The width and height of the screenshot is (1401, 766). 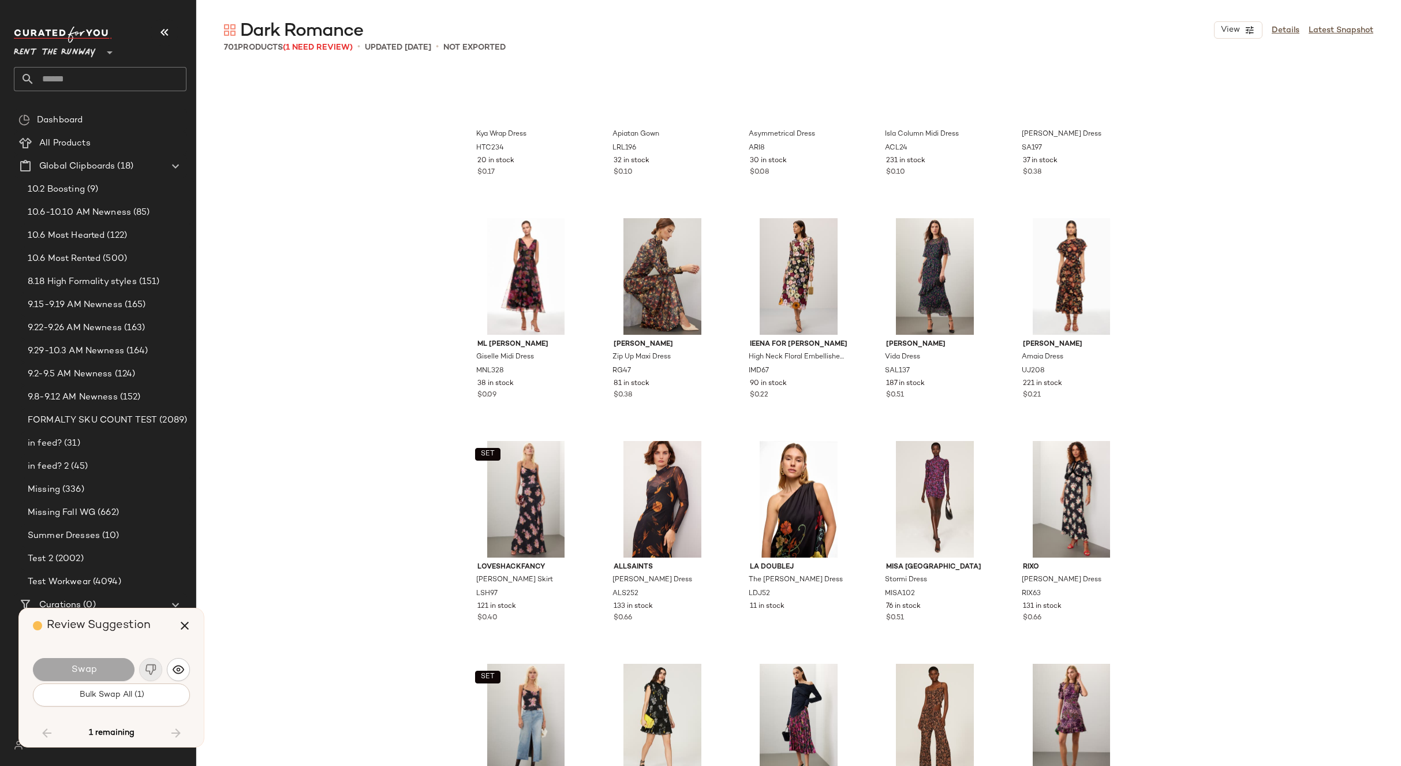 What do you see at coordinates (905, 384) in the screenshot?
I see `span: 187 in stock` at bounding box center [905, 384].